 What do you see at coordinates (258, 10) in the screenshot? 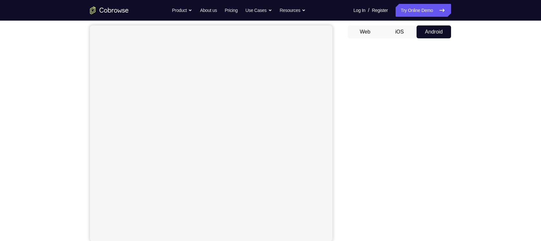
I see `button: Use Cases` at bounding box center [258, 10].